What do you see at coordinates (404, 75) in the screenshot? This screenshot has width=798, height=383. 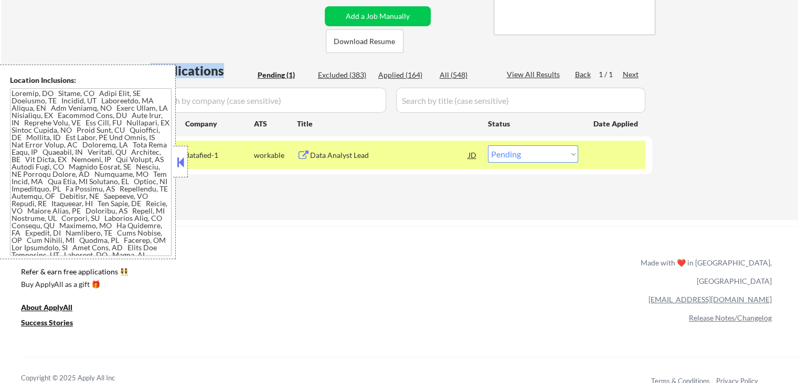 I see `div: Applied (164)` at bounding box center [404, 75].